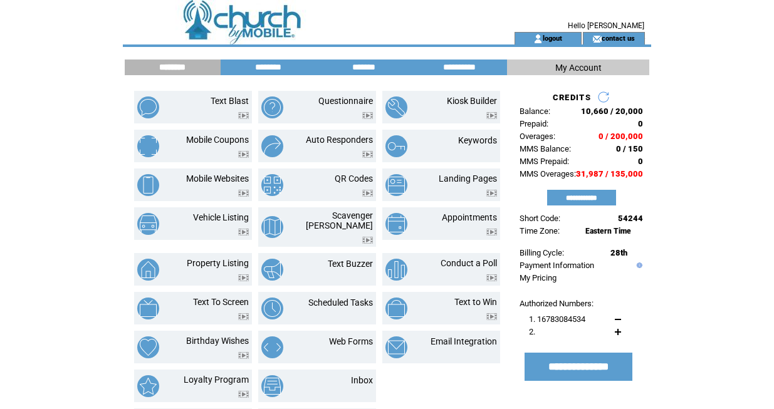 The height and width of the screenshot is (409, 774). Describe the element at coordinates (221, 302) in the screenshot. I see `a: Text To Screen` at that location.